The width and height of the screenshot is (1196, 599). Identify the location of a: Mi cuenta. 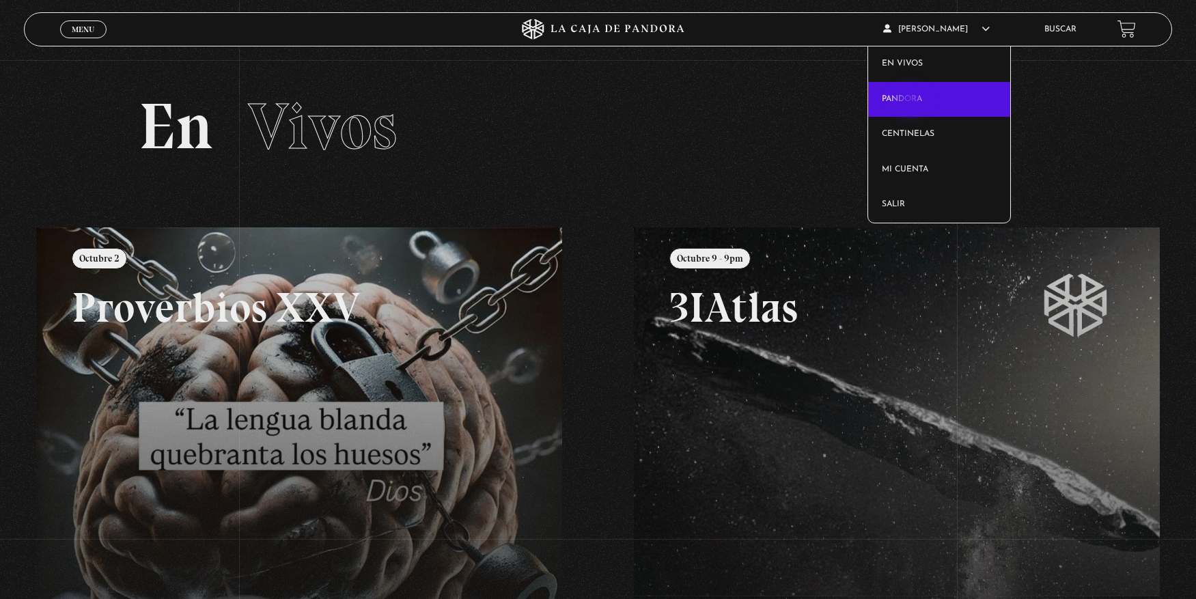
(939, 170).